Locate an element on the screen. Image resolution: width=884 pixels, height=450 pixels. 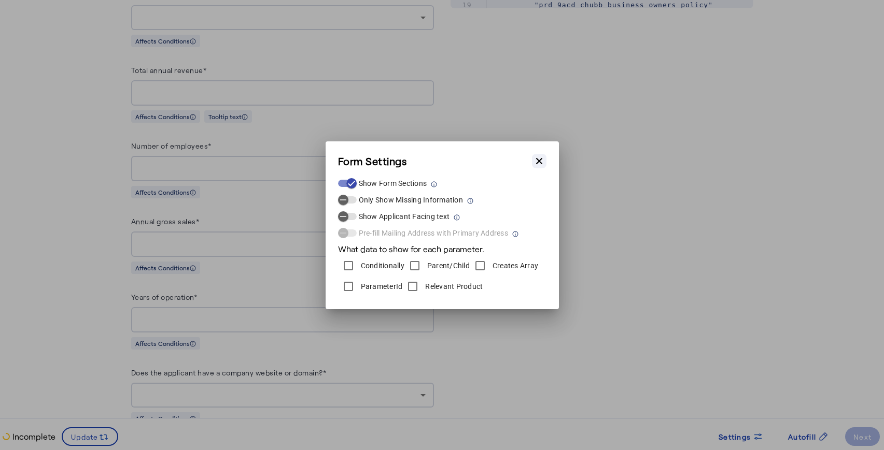
label: Only Show Missing Information is located at coordinates (409, 200).